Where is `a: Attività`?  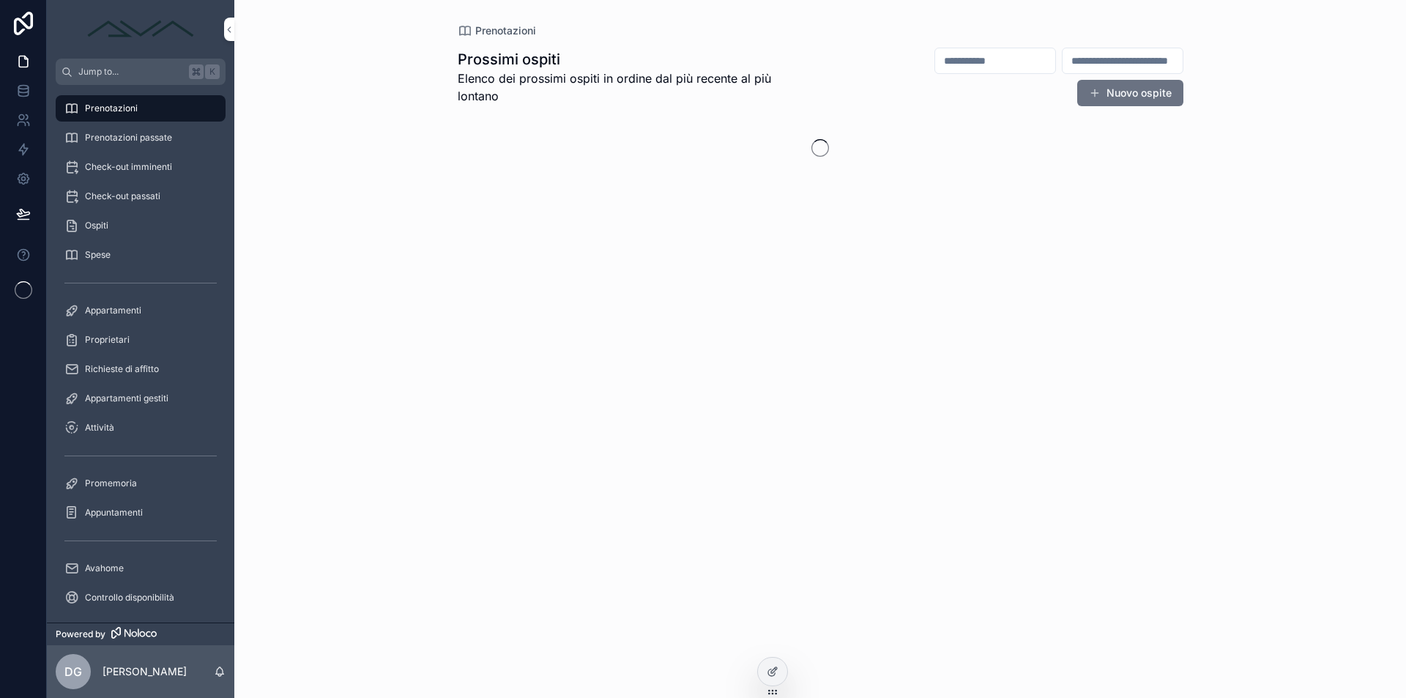
a: Attività is located at coordinates (141, 428).